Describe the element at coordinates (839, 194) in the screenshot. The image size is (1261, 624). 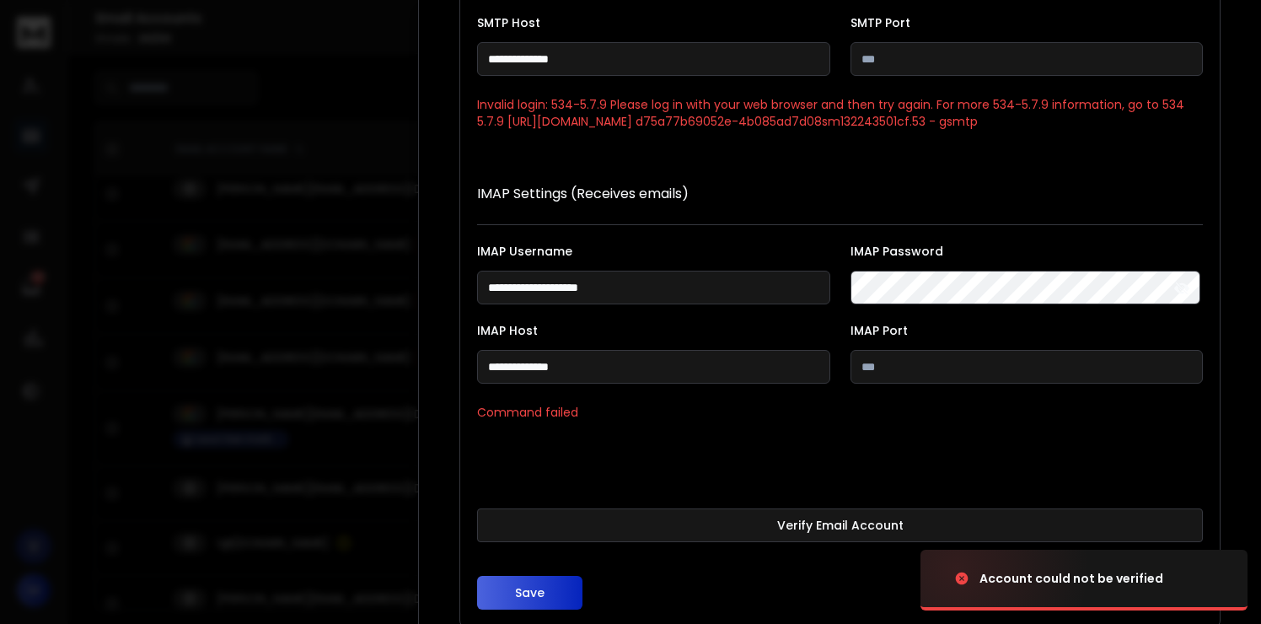
I see `p: IMAP Settings (Receives emails)` at that location.